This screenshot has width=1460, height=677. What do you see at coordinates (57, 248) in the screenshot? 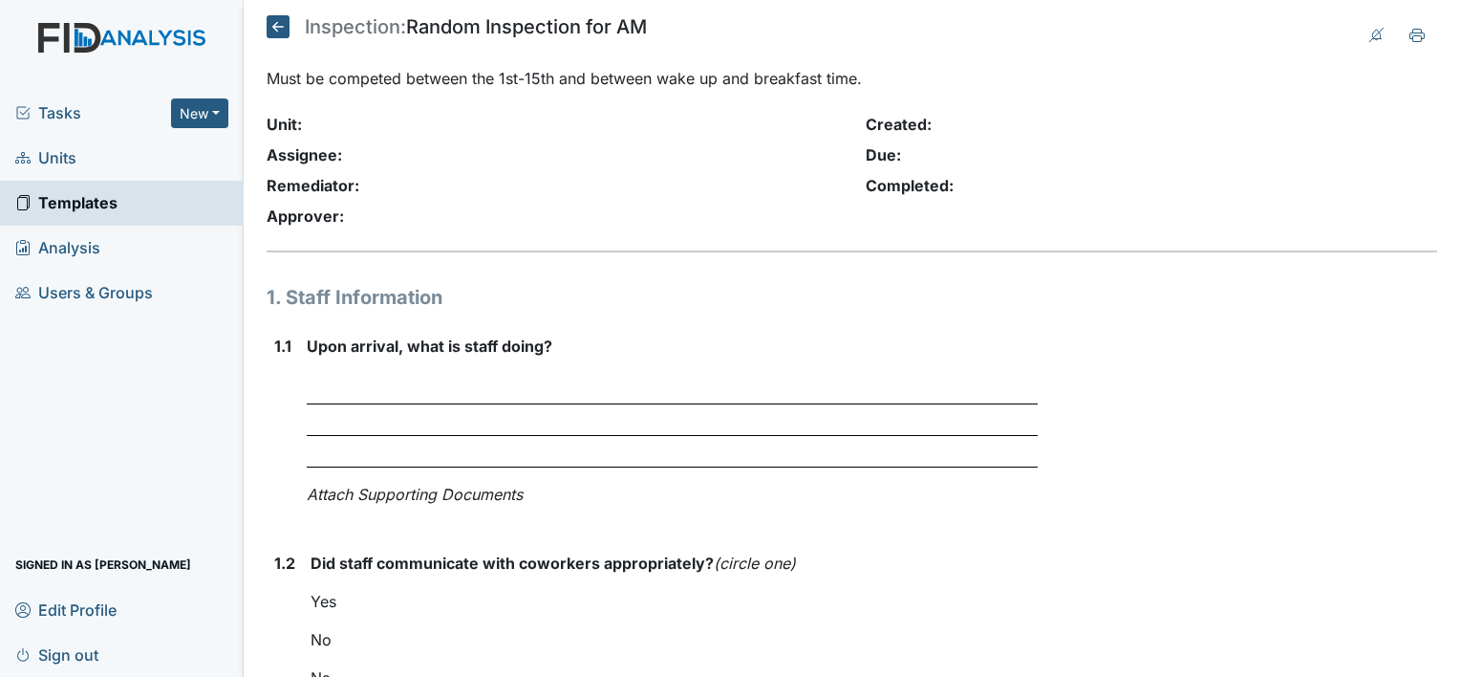
I see `span: Analysis` at bounding box center [57, 248].